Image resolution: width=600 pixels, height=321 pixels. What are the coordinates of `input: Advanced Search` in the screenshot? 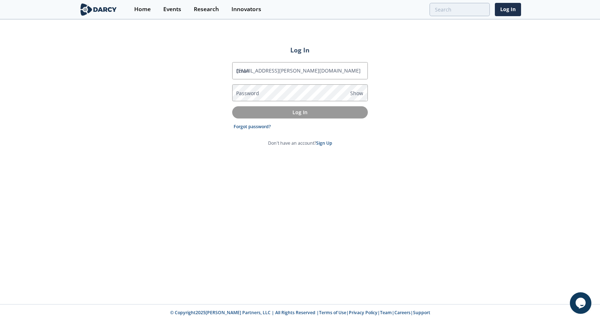 It's located at (460, 9).